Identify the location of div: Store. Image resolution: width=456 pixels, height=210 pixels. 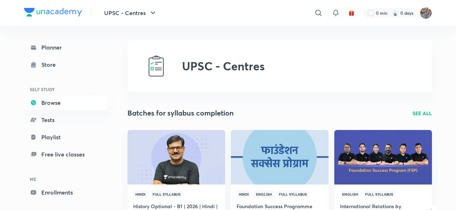
(51, 65).